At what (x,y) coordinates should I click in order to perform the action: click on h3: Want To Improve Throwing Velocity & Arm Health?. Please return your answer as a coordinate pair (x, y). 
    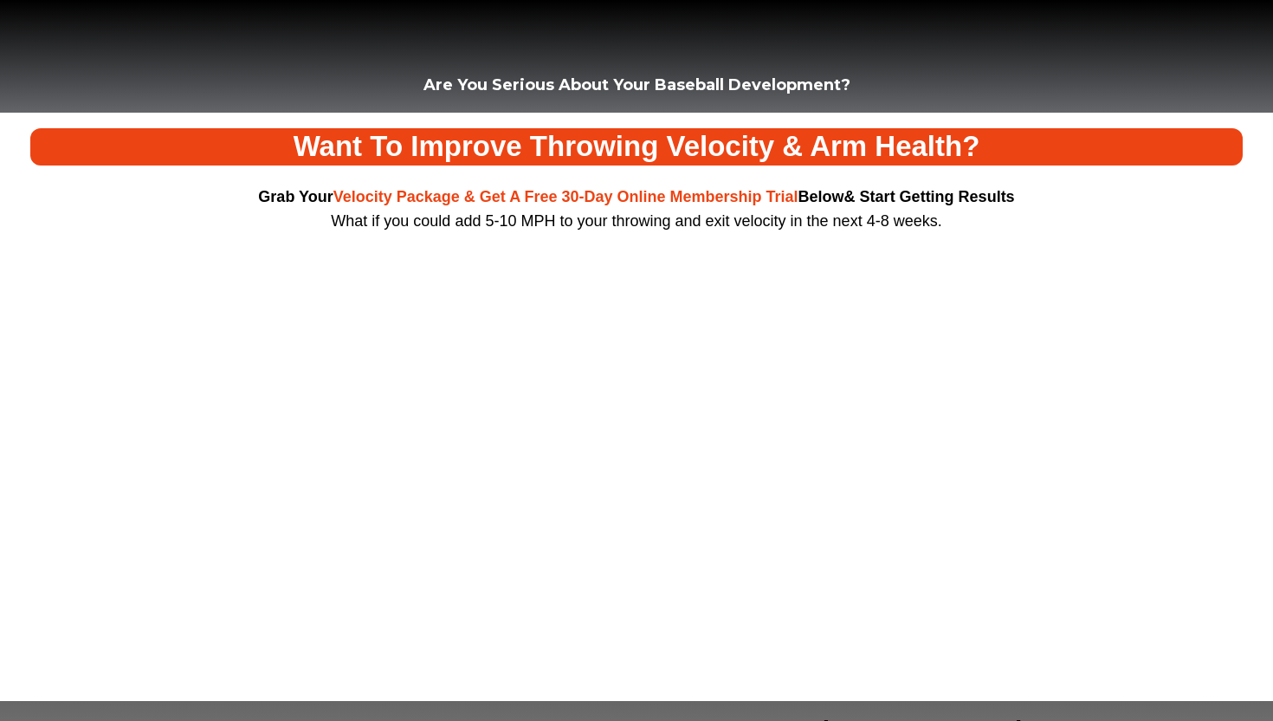
    Looking at the image, I should click on (637, 146).